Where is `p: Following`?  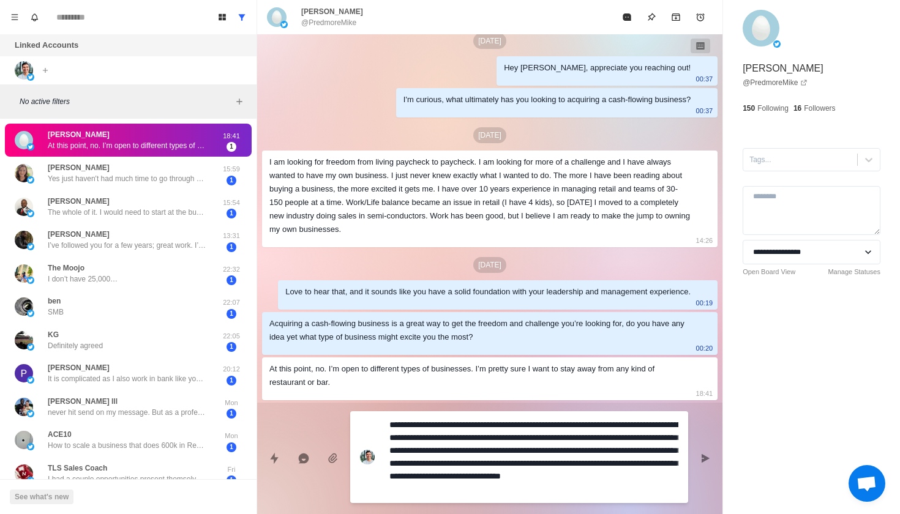 p: Following is located at coordinates (773, 108).